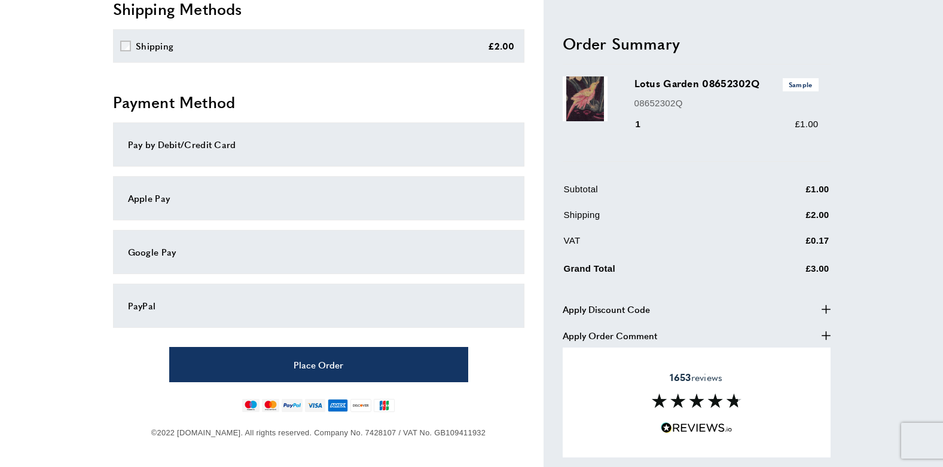 The width and height of the screenshot is (943, 467). Describe the element at coordinates (319, 252) in the screenshot. I see `div: Google Pay` at that location.